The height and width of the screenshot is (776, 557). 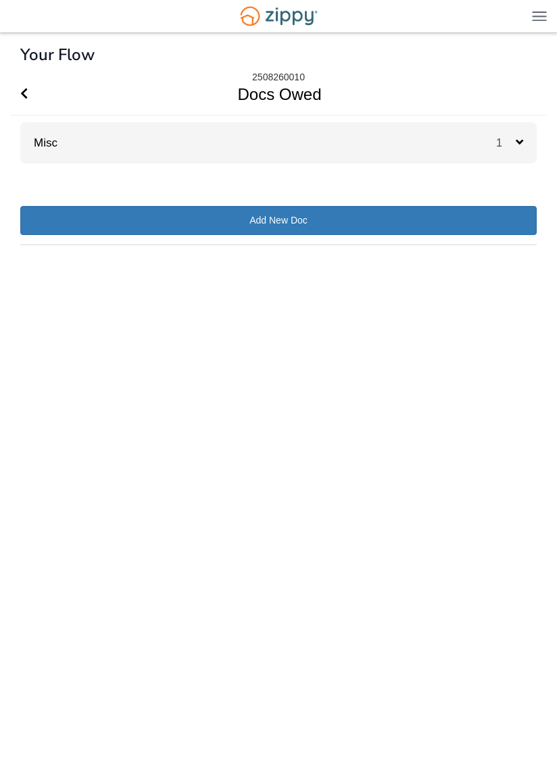 What do you see at coordinates (270, 94) in the screenshot?
I see `h1: Docs Owed` at bounding box center [270, 94].